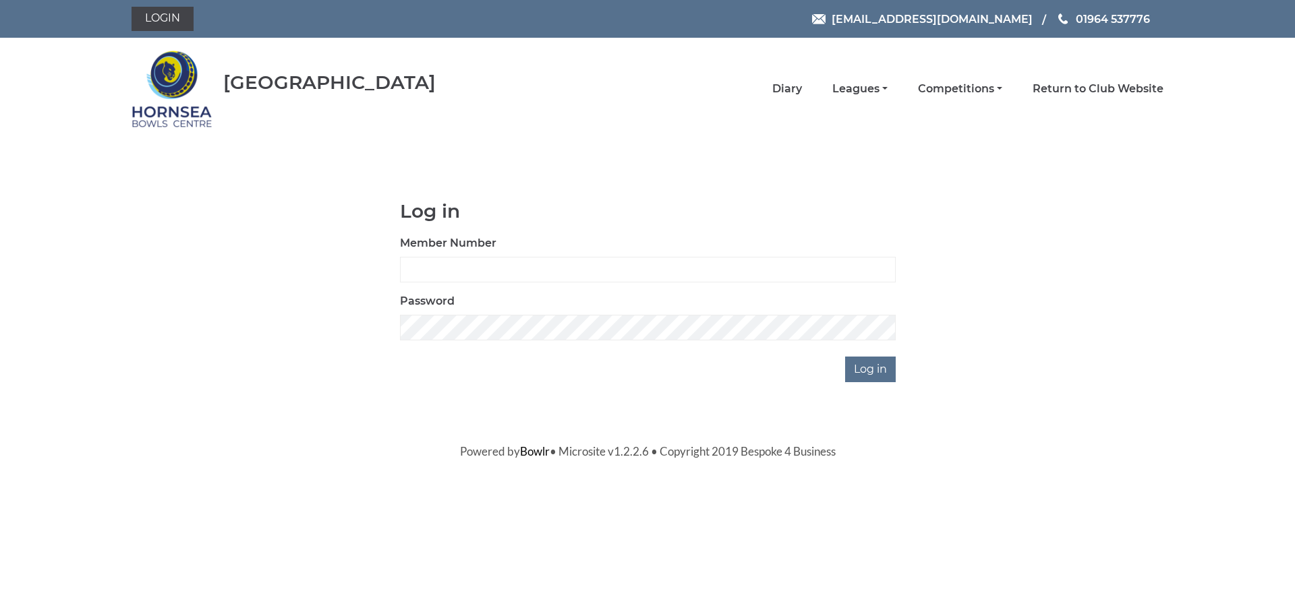 The width and height of the screenshot is (1295, 614). What do you see at coordinates (648, 451) in the screenshot?
I see `span: Powered by • Microsite v1.2.2.6 • Copyright 2019 Bespoke 4 Business` at bounding box center [648, 451].